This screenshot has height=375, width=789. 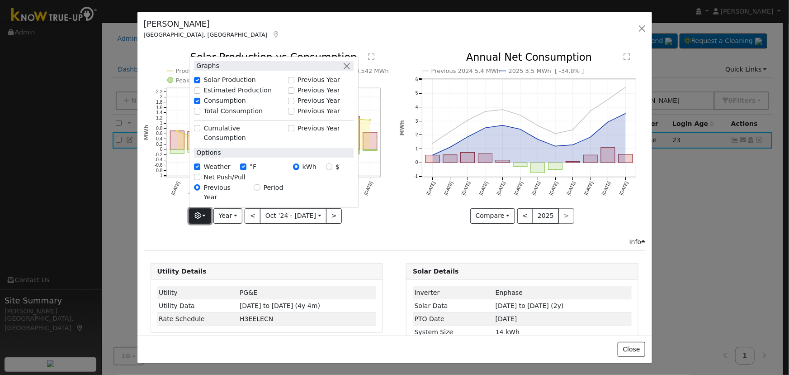 What do you see at coordinates (159, 165) in the screenshot?
I see `text: -0.6` at bounding box center [159, 165].